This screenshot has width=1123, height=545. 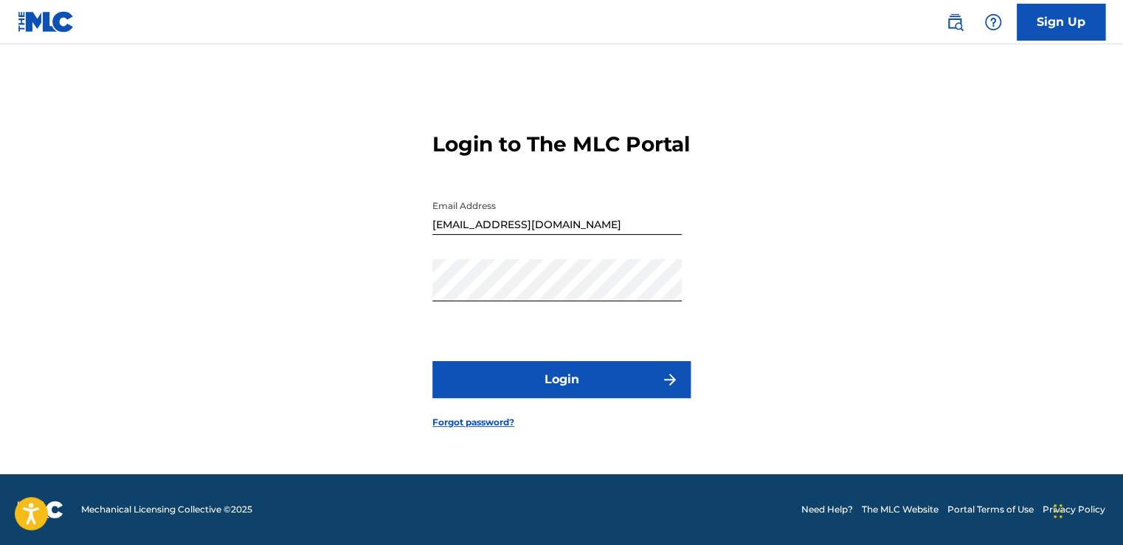 What do you see at coordinates (562, 379) in the screenshot?
I see `button: Login` at bounding box center [562, 379].